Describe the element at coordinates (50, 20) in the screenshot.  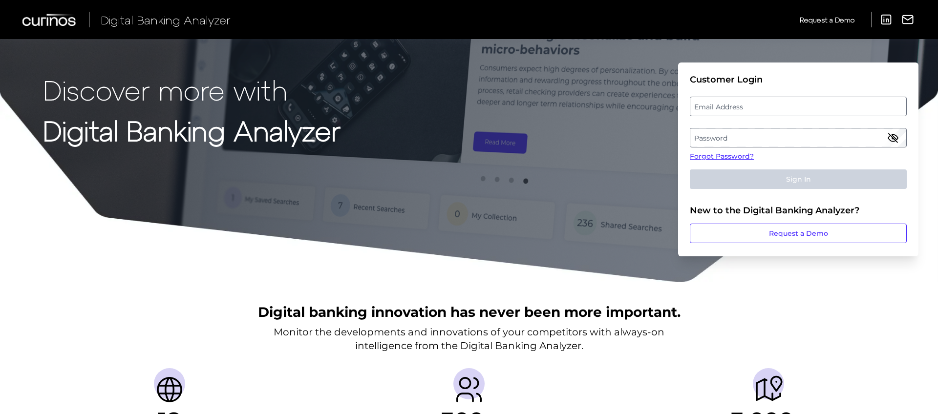
I see `img: Curinos` at that location.